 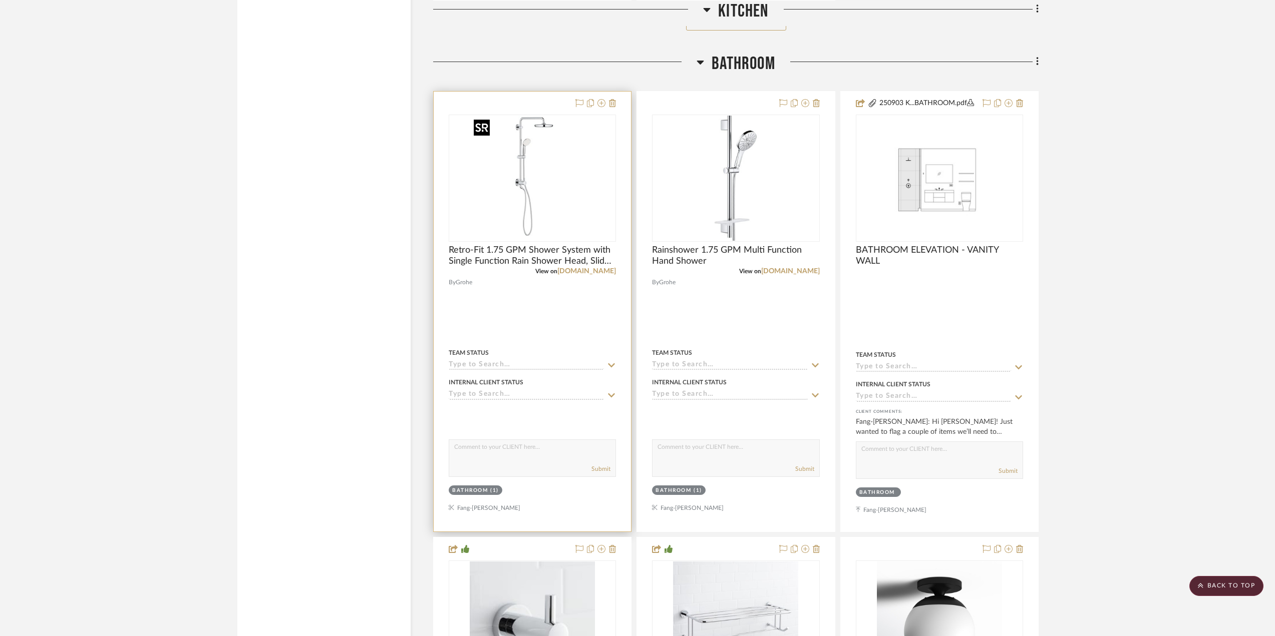 What do you see at coordinates (736, 256) in the screenshot?
I see `span: Rainshower 1.75 GPM Multi Function Hand Shower` at bounding box center [736, 256].